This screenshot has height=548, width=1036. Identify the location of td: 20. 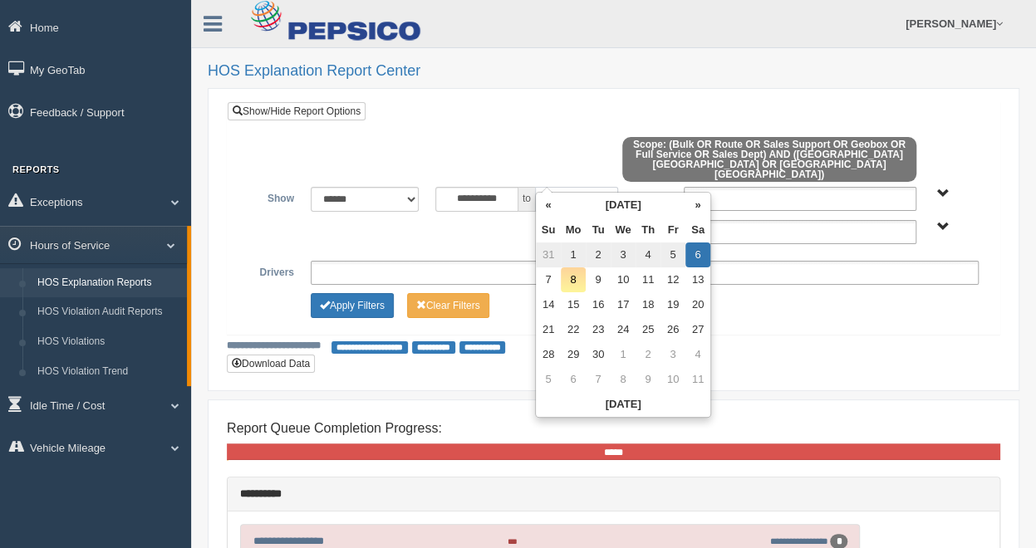
(698, 305).